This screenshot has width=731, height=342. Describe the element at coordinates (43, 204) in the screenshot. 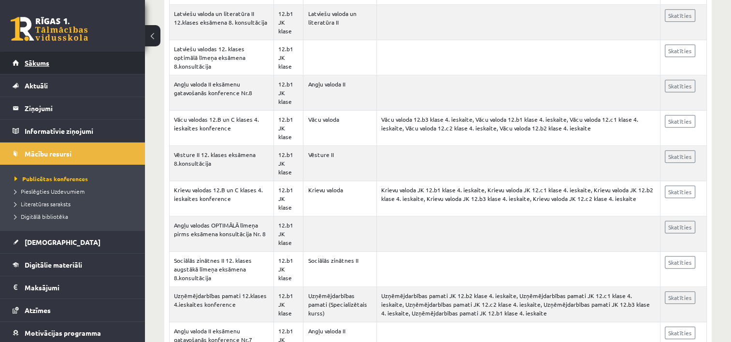

I see `span: Literatūras saraksts` at that location.